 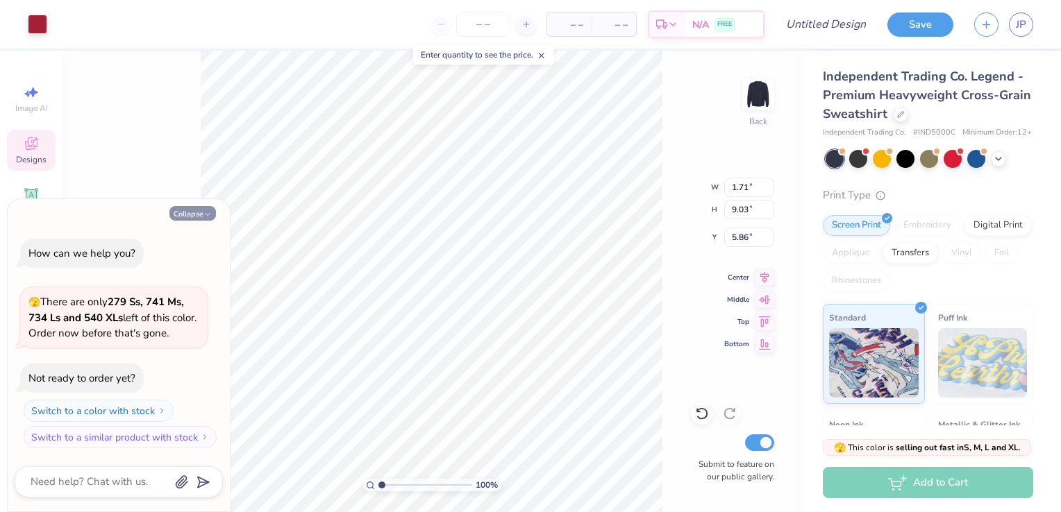 What do you see at coordinates (99, 411) in the screenshot?
I see `button: Switch to a color with stock` at bounding box center [99, 411].